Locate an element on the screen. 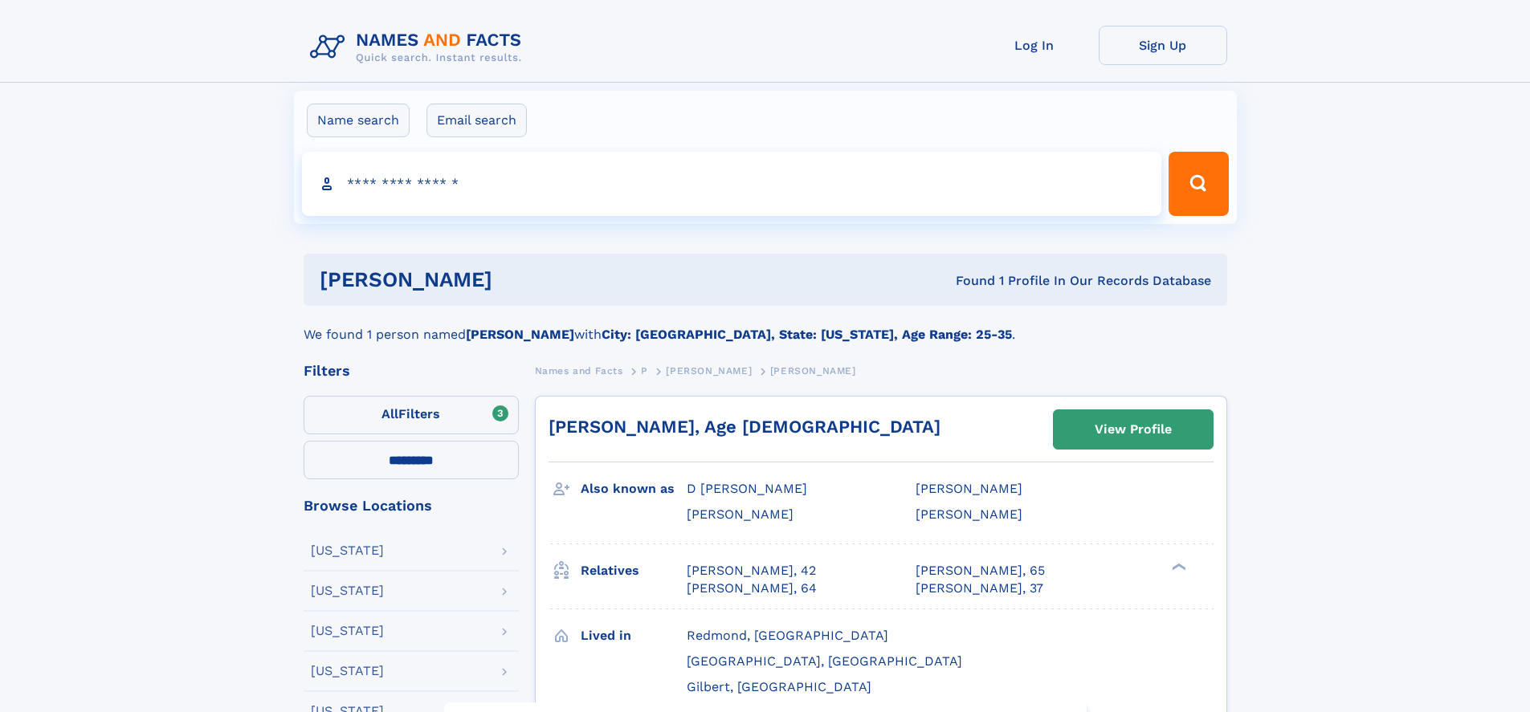  label: Filters is located at coordinates (411, 415).